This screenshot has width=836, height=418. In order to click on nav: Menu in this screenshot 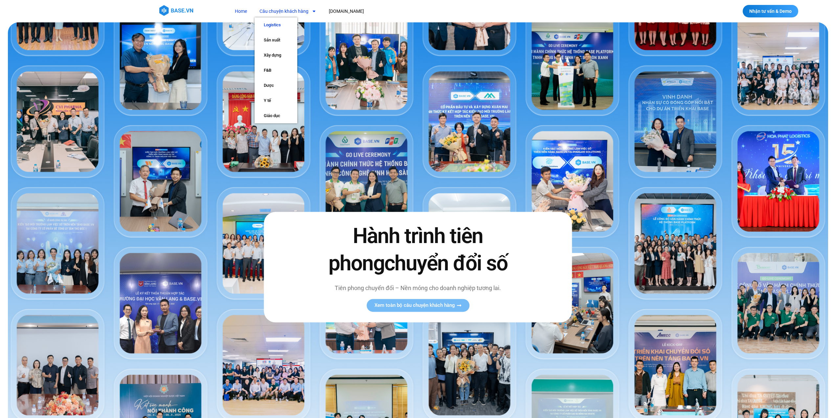, I will do `click(357, 11)`.